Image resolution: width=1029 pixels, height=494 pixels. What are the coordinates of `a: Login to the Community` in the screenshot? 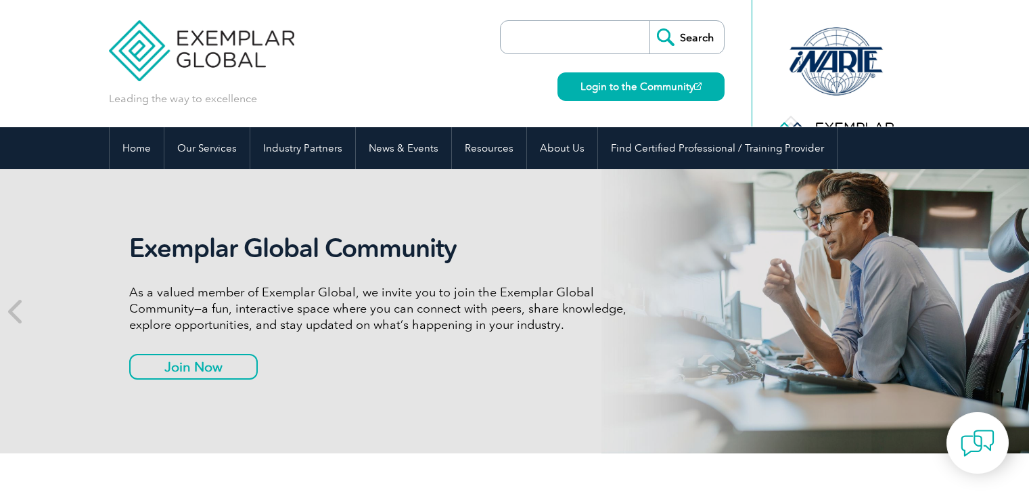 It's located at (640, 87).